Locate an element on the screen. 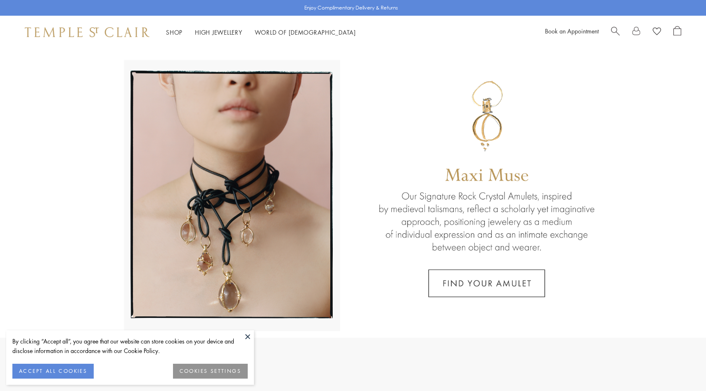 The height and width of the screenshot is (391, 706). a: High JewelleryHigh Jewellery is located at coordinates (218, 32).